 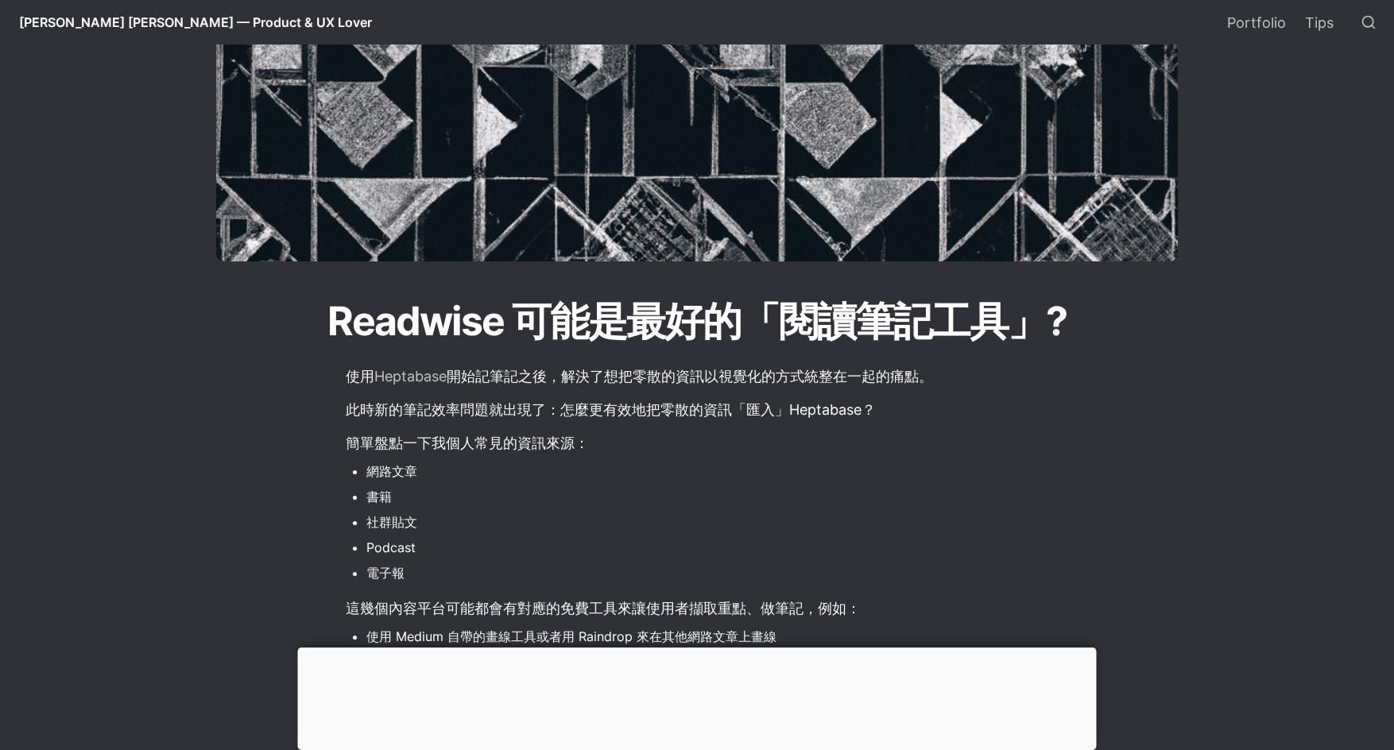 What do you see at coordinates (708, 497) in the screenshot?
I see `li: 書籍` at bounding box center [708, 497].